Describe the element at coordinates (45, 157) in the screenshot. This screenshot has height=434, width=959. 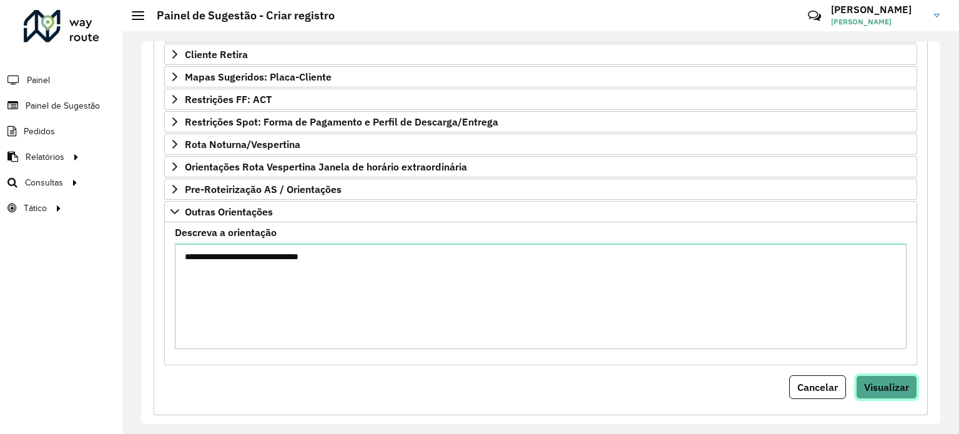
I see `span: Relatórios` at that location.